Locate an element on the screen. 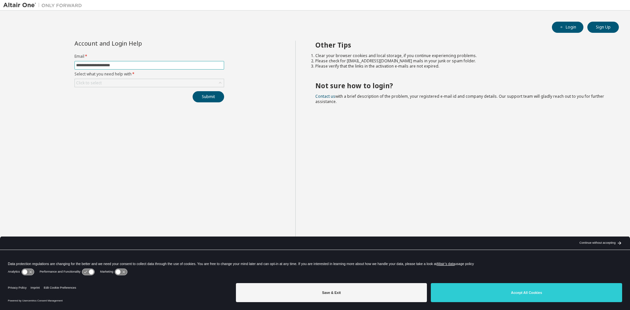 The width and height of the screenshot is (630, 310). span: with a brief description of the problem, your registered e-mail id and company details. Our suppo... is located at coordinates (459, 99).